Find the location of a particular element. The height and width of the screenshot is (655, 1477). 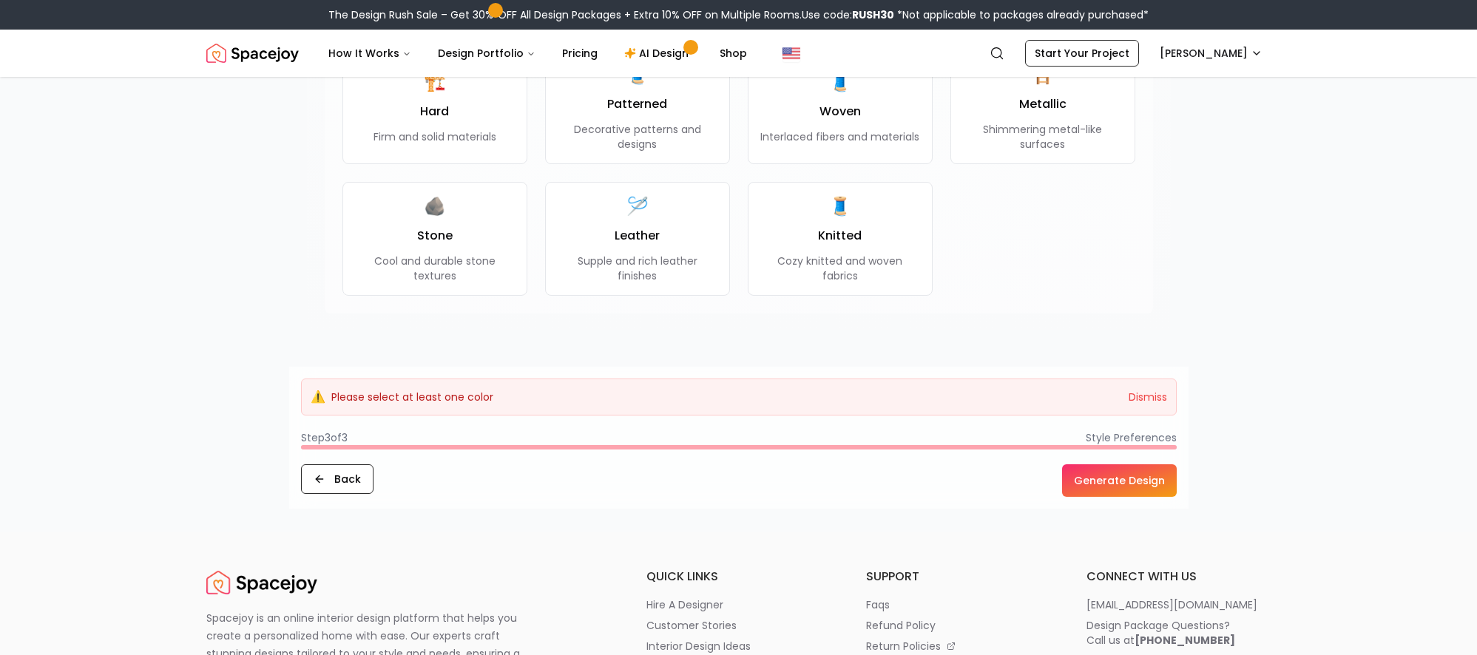

h3: Stone is located at coordinates (435, 236).